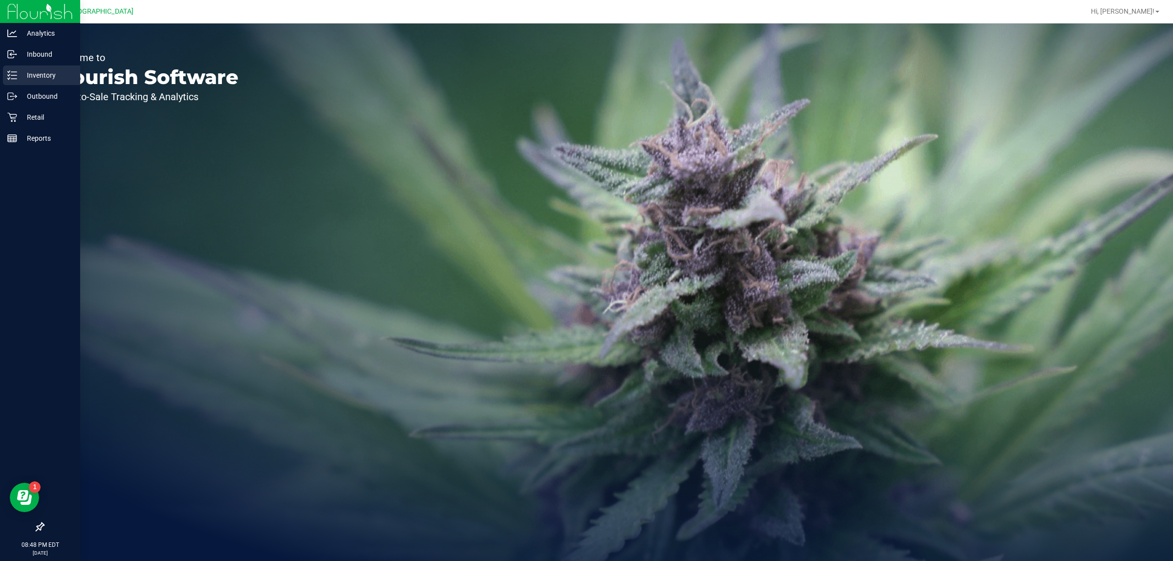  I want to click on inline-svg: Outbound, so click(12, 96).